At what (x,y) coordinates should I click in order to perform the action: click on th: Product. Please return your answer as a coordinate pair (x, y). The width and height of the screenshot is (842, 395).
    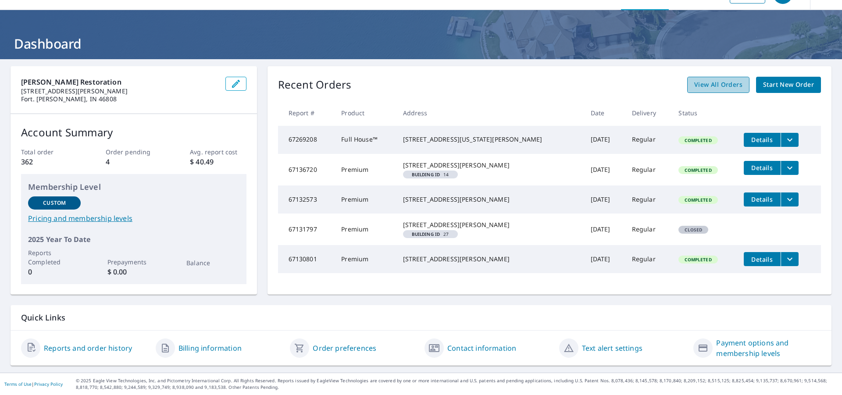
    Looking at the image, I should click on (365, 113).